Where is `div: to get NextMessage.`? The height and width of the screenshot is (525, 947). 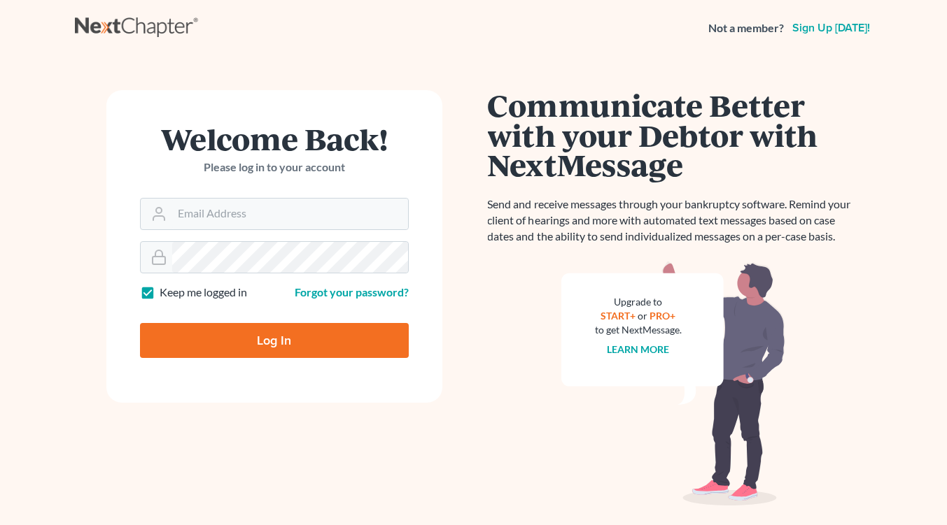 div: to get NextMessage. is located at coordinates (638, 330).